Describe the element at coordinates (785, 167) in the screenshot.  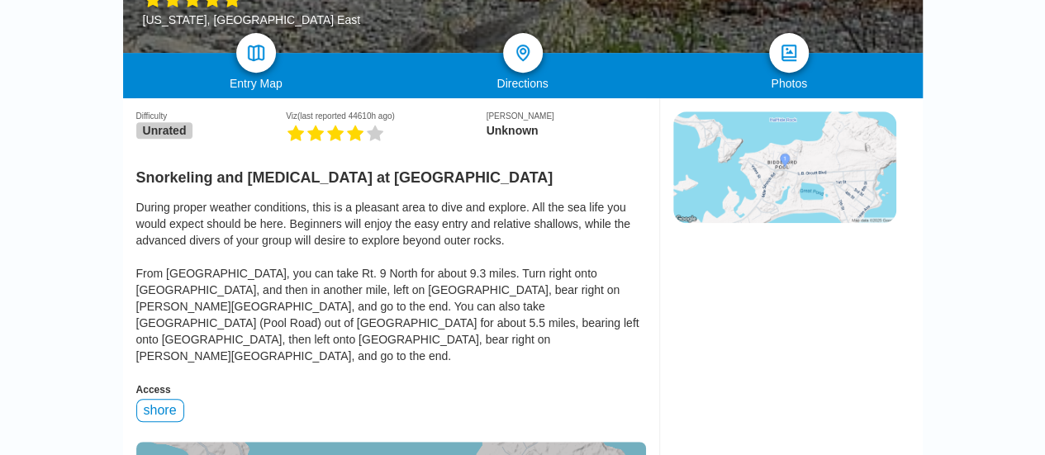
I see `img: staticmap` at that location.